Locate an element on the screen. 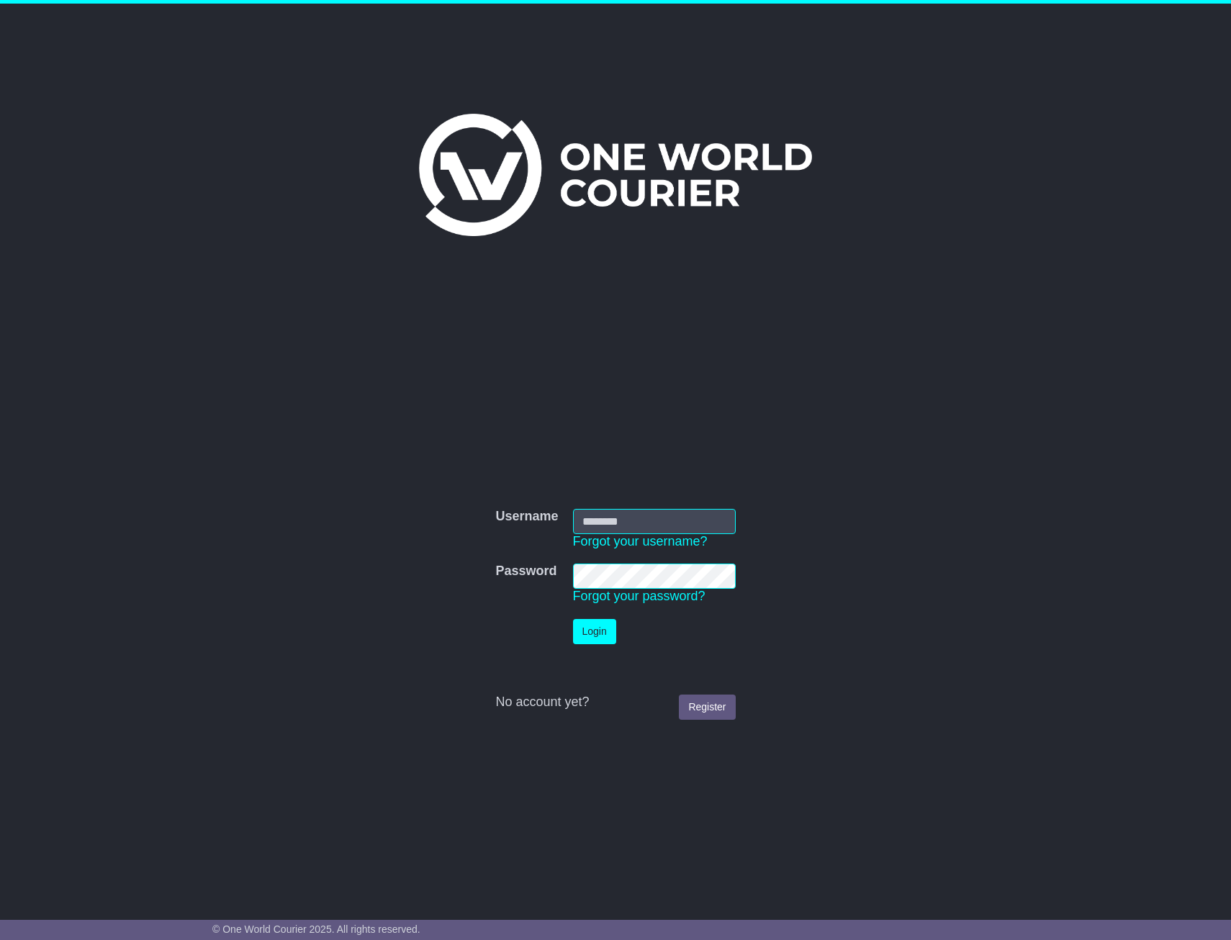 This screenshot has width=1231, height=940. span: © One World Courier 2025. All rights reserved. is located at coordinates (316, 929).